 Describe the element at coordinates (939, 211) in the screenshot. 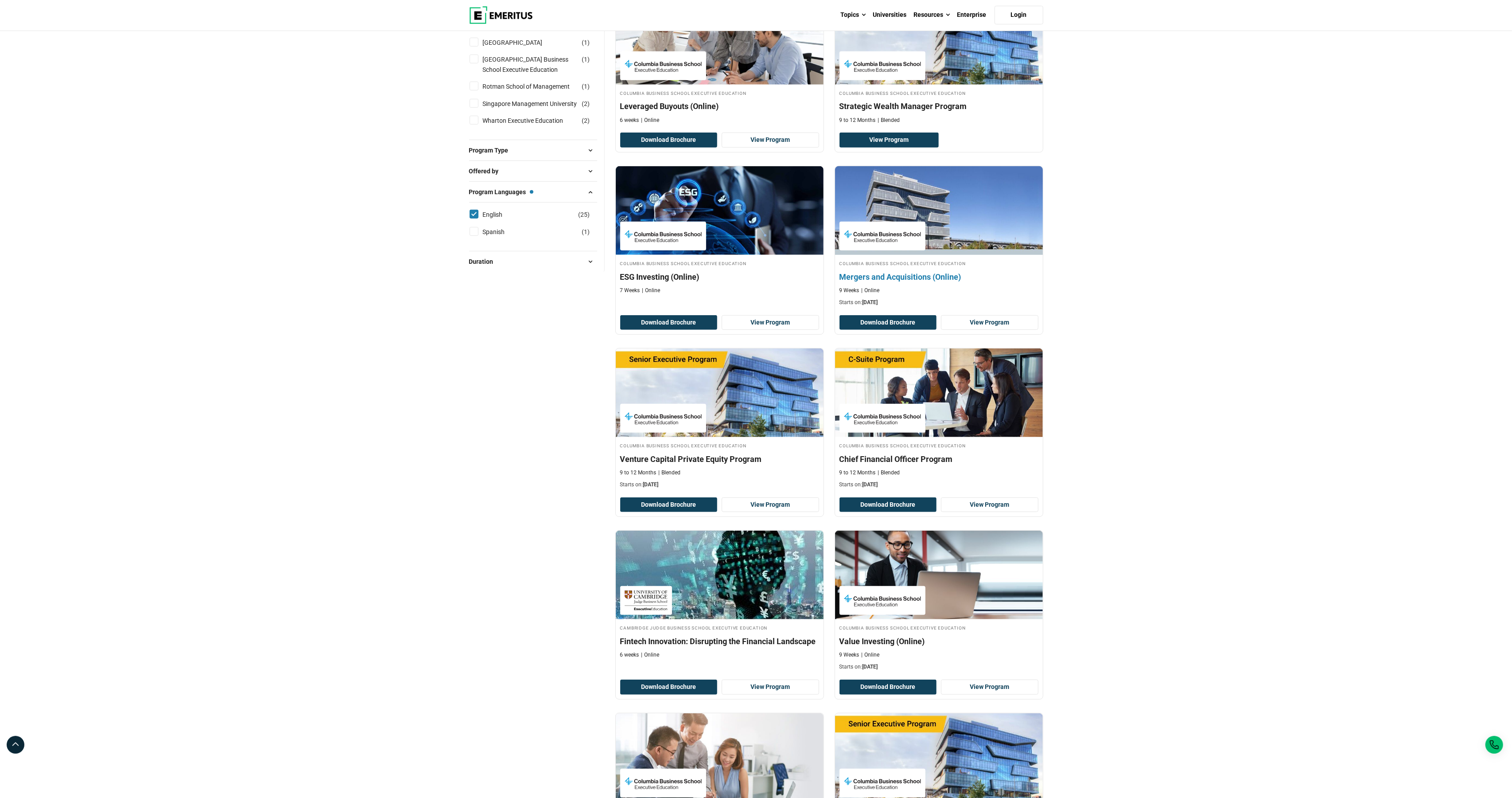

I see `img: Mergers and Acquisitions (Online) | Online Strategy and Innovation Course` at that location.